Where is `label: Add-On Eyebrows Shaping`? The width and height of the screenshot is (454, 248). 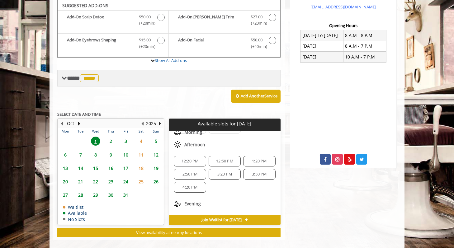
label: Add-On Eyebrows Shaping is located at coordinates (113, 44).